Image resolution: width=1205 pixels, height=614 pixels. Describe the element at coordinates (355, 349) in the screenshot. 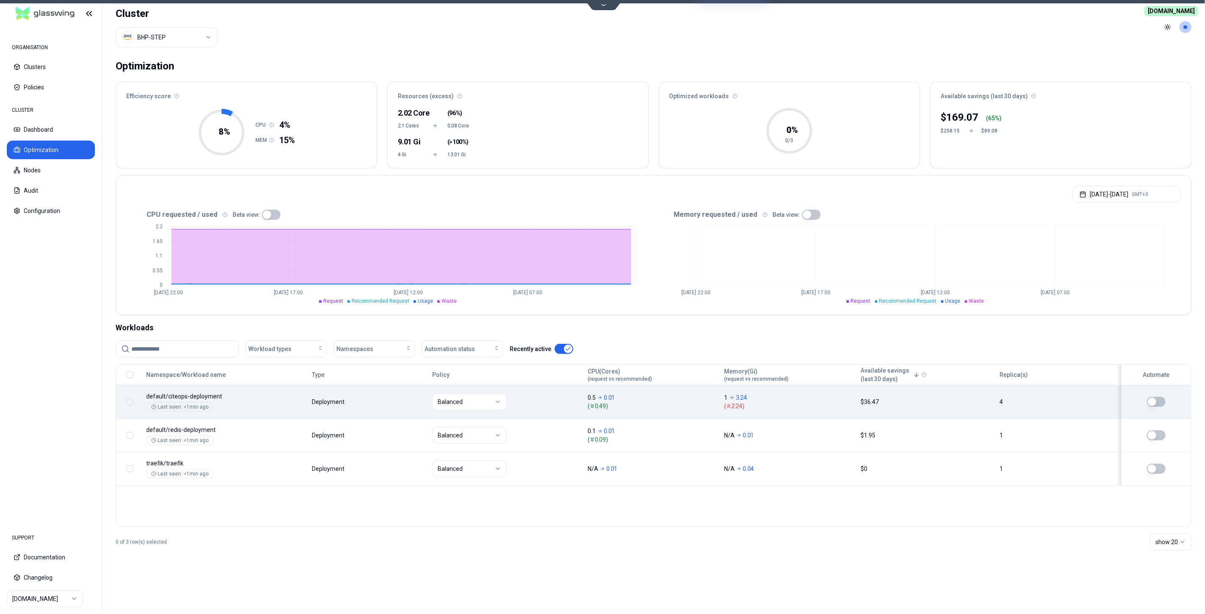

I see `span: Namespaces` at that location.